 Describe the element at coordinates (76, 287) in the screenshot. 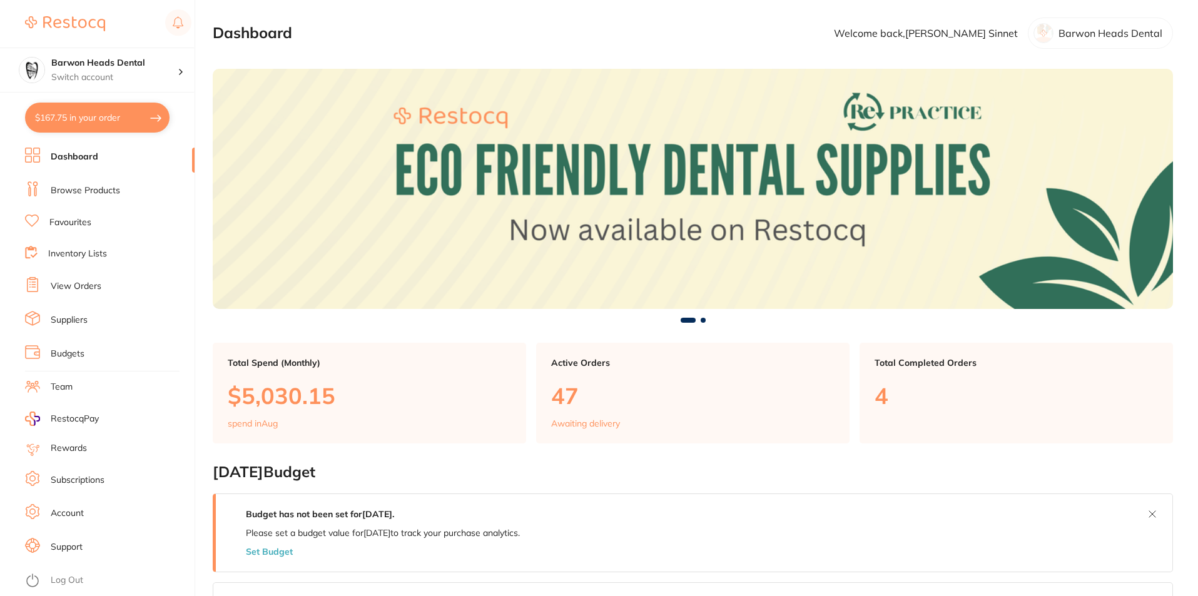

I see `a: View Orders` at that location.